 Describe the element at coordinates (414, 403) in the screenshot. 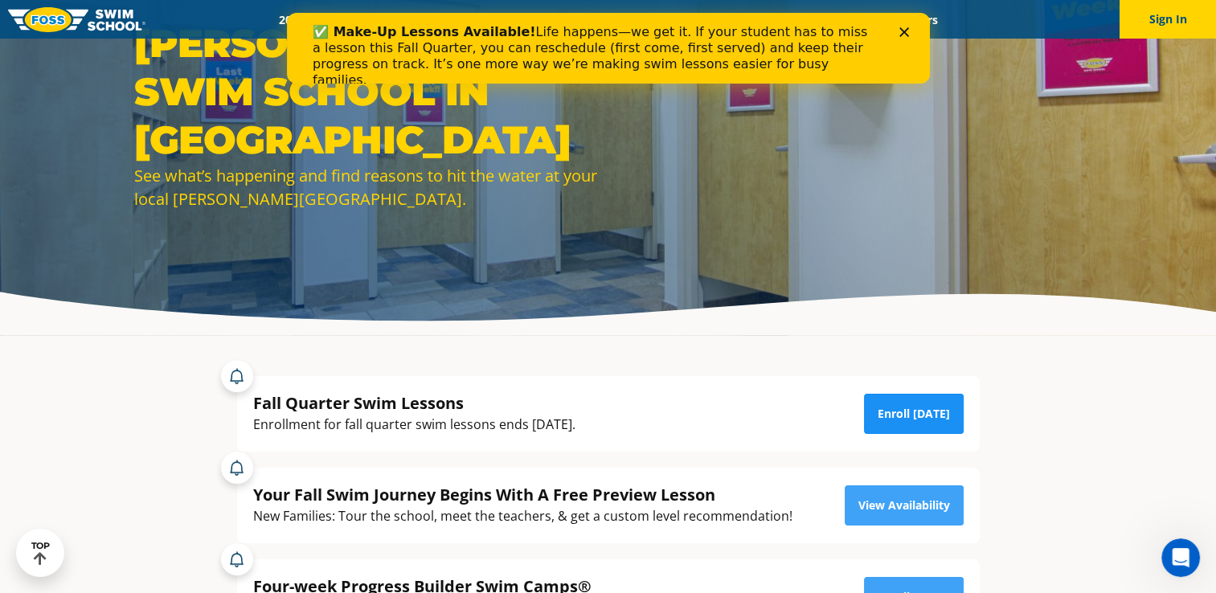

I see `div: Fall Quarter Swim Lessons` at that location.